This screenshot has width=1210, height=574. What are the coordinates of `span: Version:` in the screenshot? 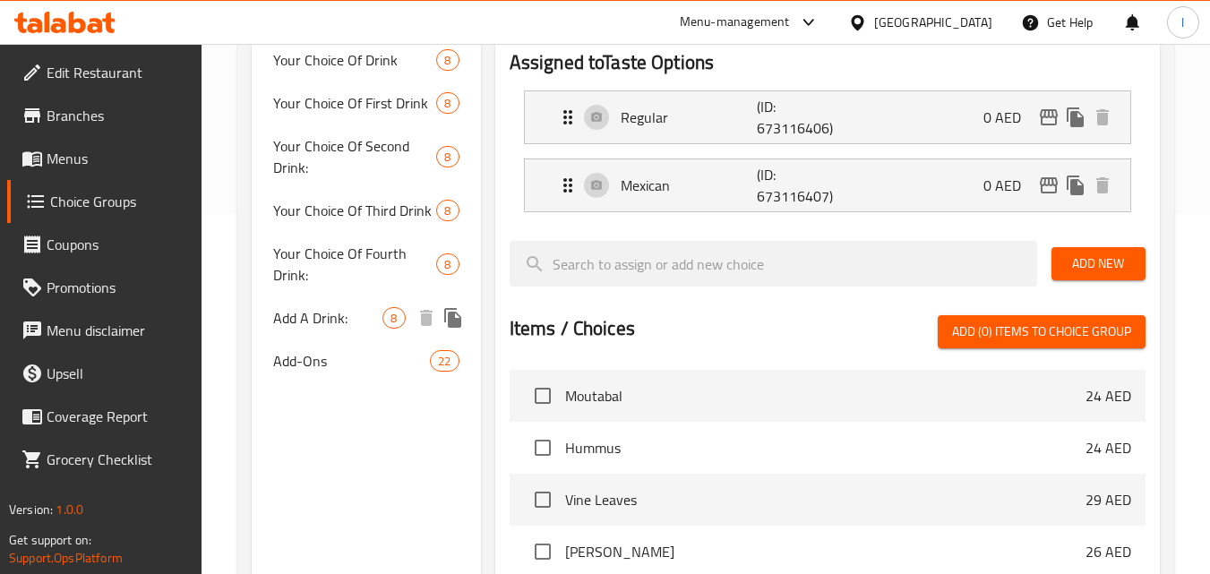 It's located at (30, 510).